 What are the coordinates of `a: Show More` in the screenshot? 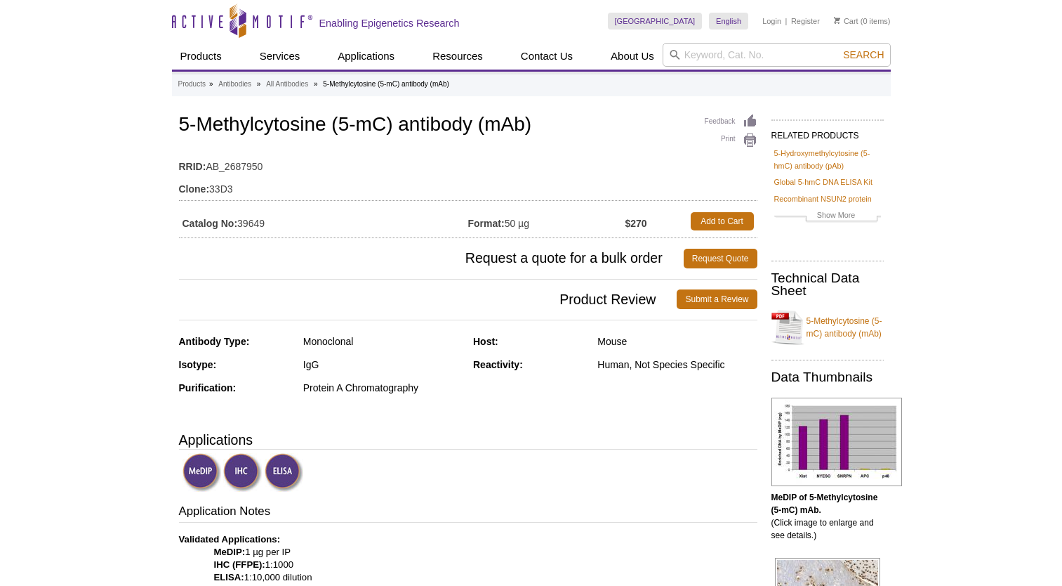 It's located at (828, 216).